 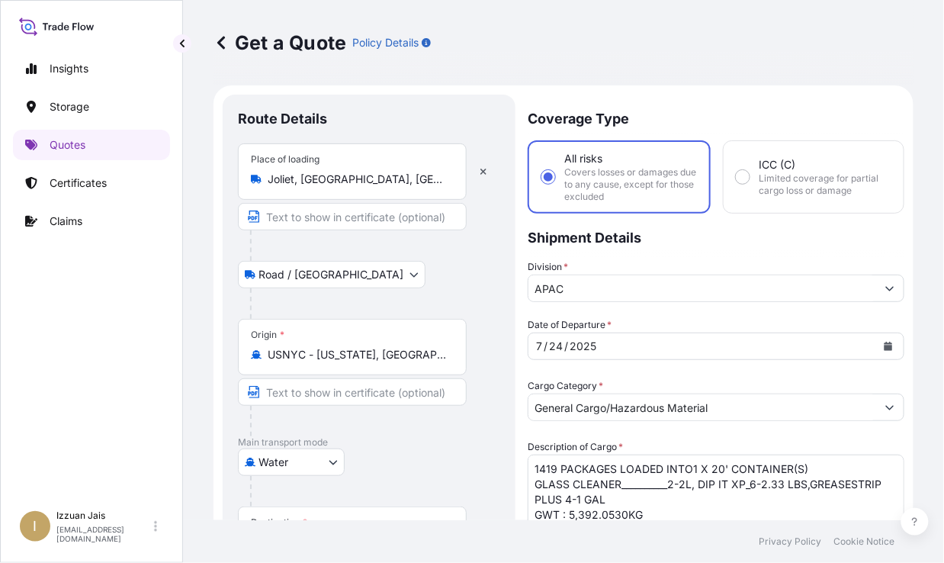 I want to click on p: Shipment Details, so click(x=716, y=236).